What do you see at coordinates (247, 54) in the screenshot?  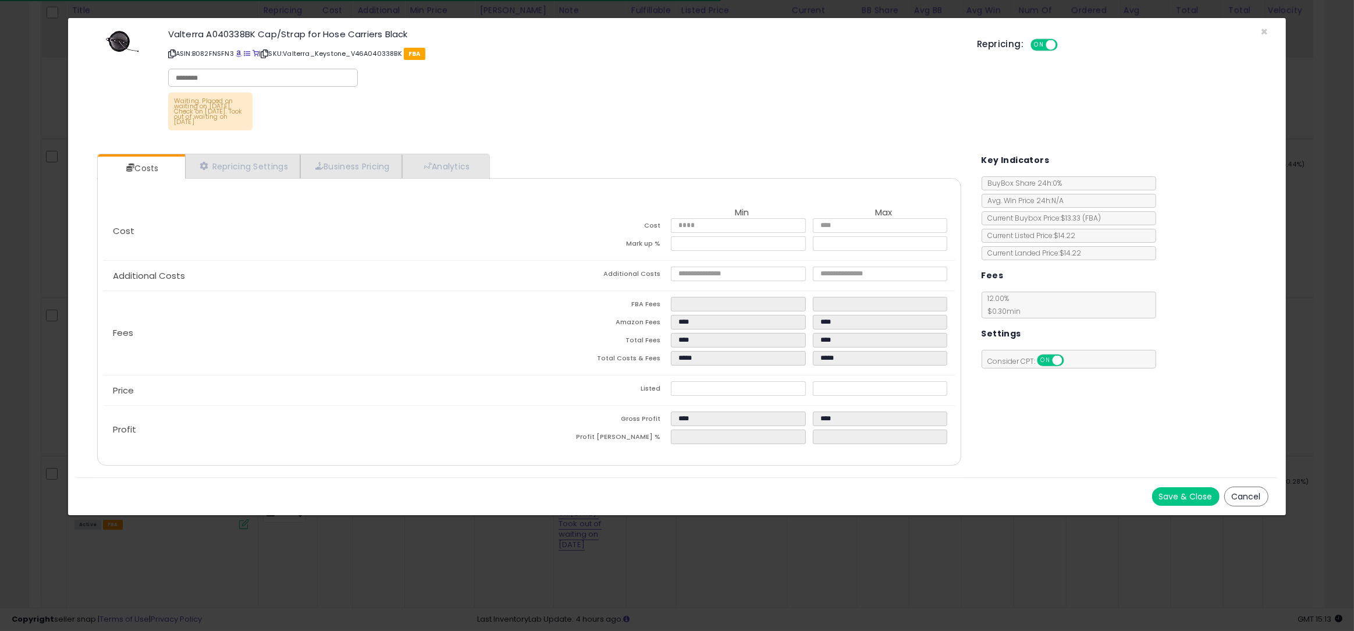 I see `a: All offer listings` at bounding box center [247, 54].